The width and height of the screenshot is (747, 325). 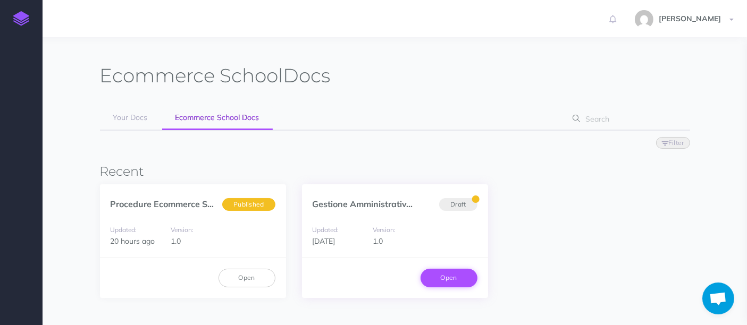 What do you see at coordinates (217, 118) in the screenshot?
I see `span: Ecommerce School Docs` at bounding box center [217, 118].